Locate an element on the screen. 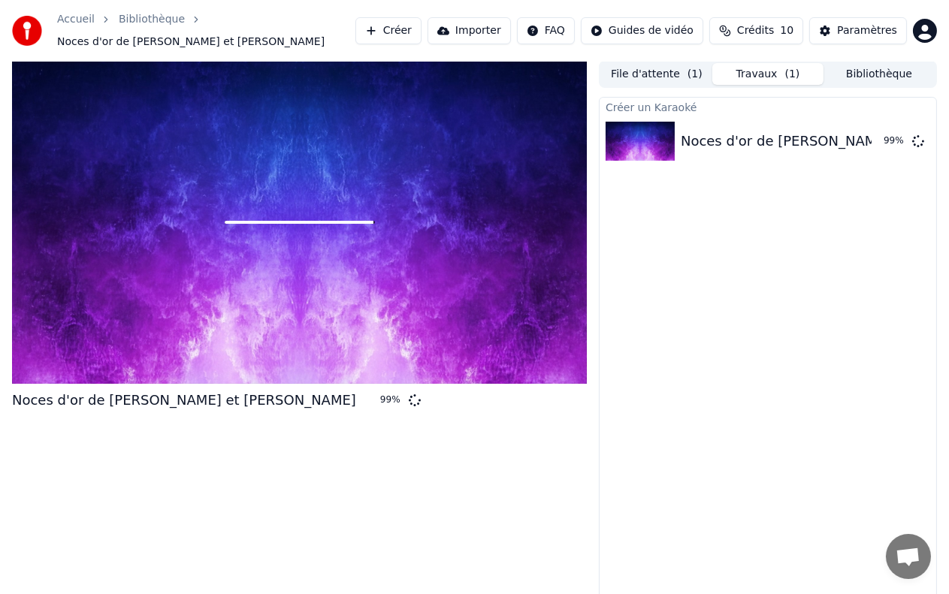  button: Paramètres is located at coordinates (858, 31).